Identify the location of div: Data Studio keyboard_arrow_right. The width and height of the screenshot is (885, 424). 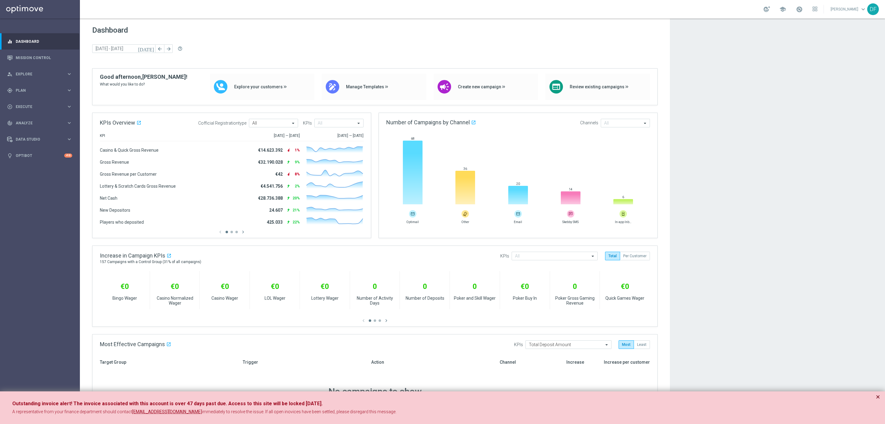
(40, 139).